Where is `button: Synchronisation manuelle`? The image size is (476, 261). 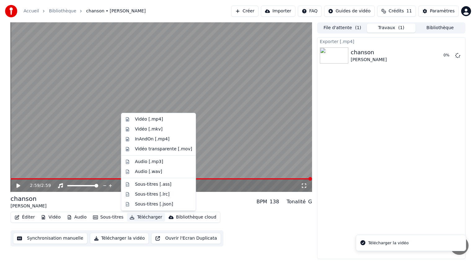 button: Synchronisation manuelle is located at coordinates (50, 238).